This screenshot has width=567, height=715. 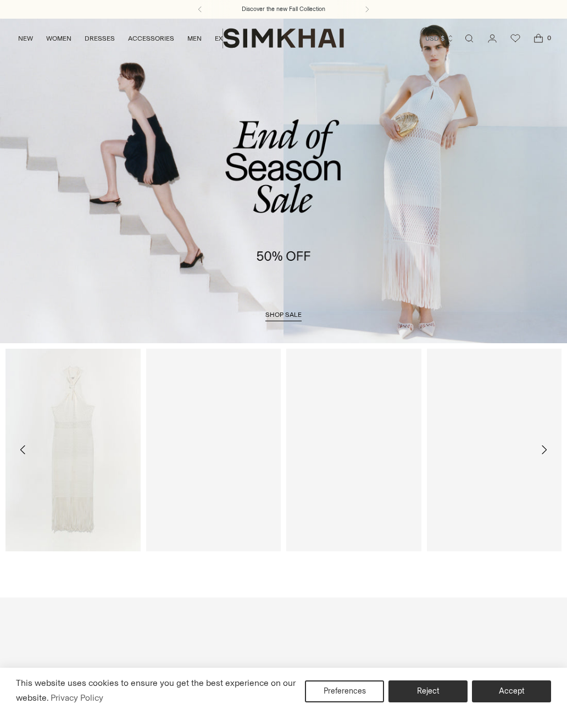 I want to click on a: DRESSES, so click(x=99, y=38).